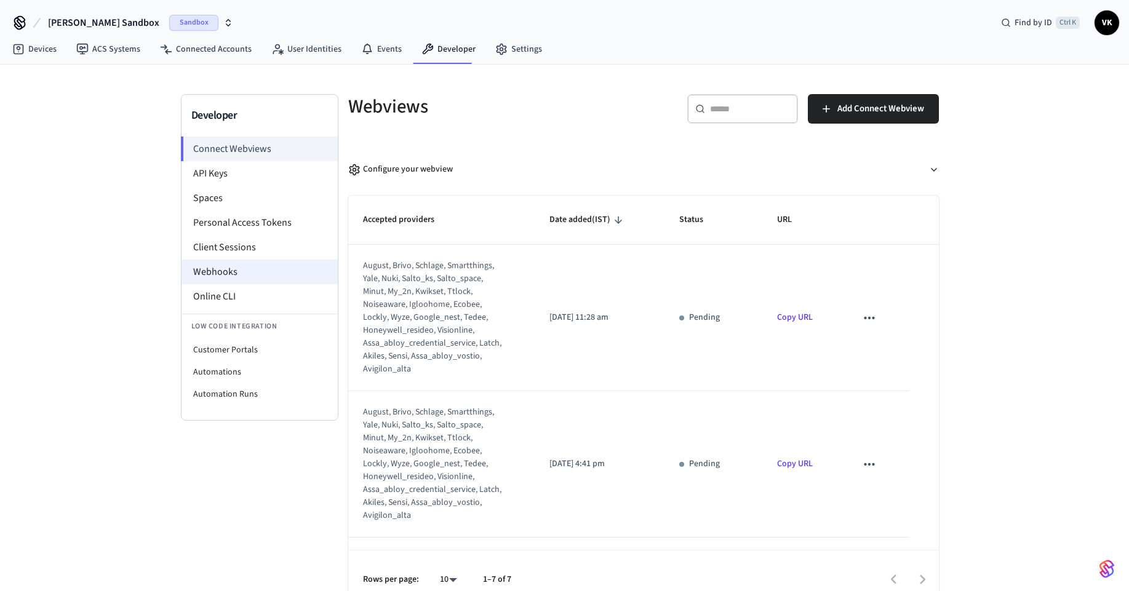 The image size is (1129, 591). What do you see at coordinates (391, 580) in the screenshot?
I see `p: Rows per page:` at bounding box center [391, 580].